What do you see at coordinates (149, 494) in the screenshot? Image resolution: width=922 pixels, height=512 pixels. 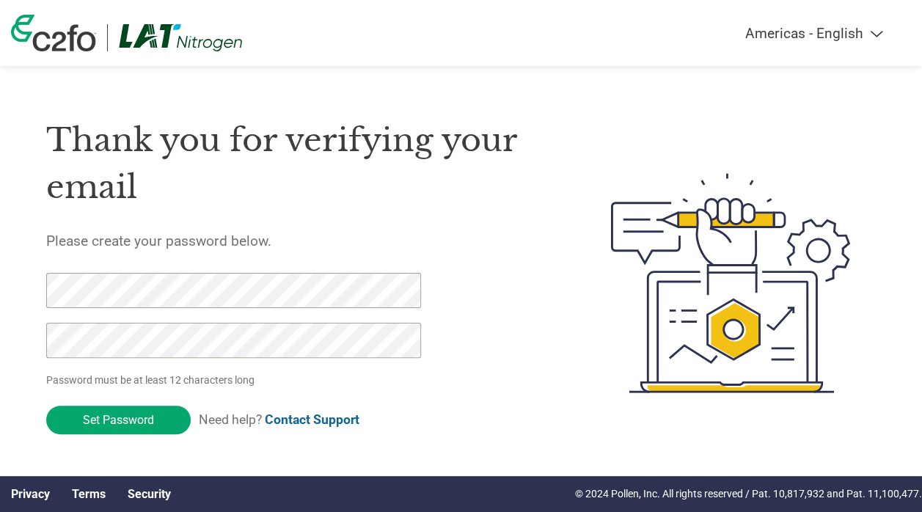 I see `a: Security` at bounding box center [149, 494].